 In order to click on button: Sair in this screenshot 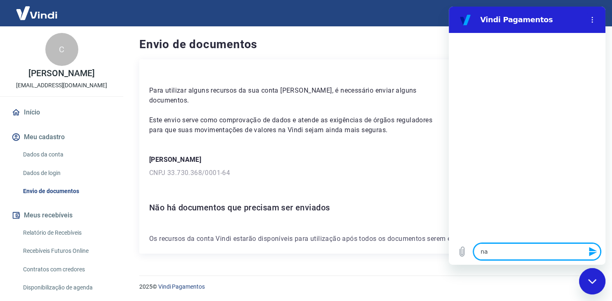, I will do `click(588, 13)`.